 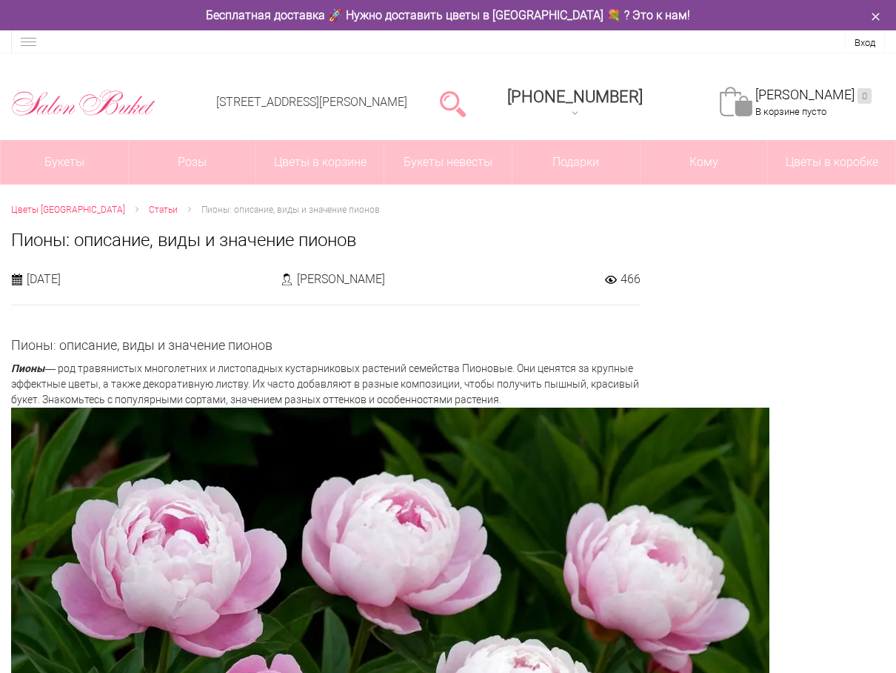 I want to click on a: Букеты невесты, so click(x=448, y=162).